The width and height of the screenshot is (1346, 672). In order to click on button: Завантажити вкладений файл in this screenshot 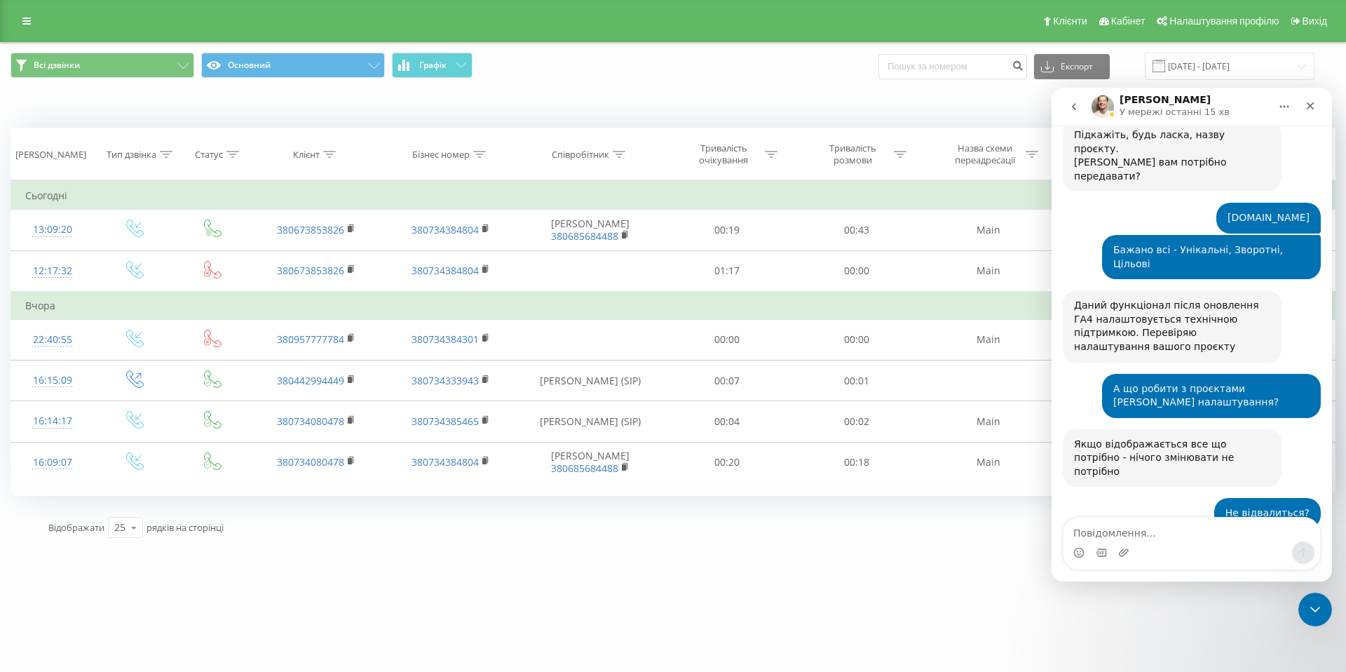, I will do `click(72, 465)`.